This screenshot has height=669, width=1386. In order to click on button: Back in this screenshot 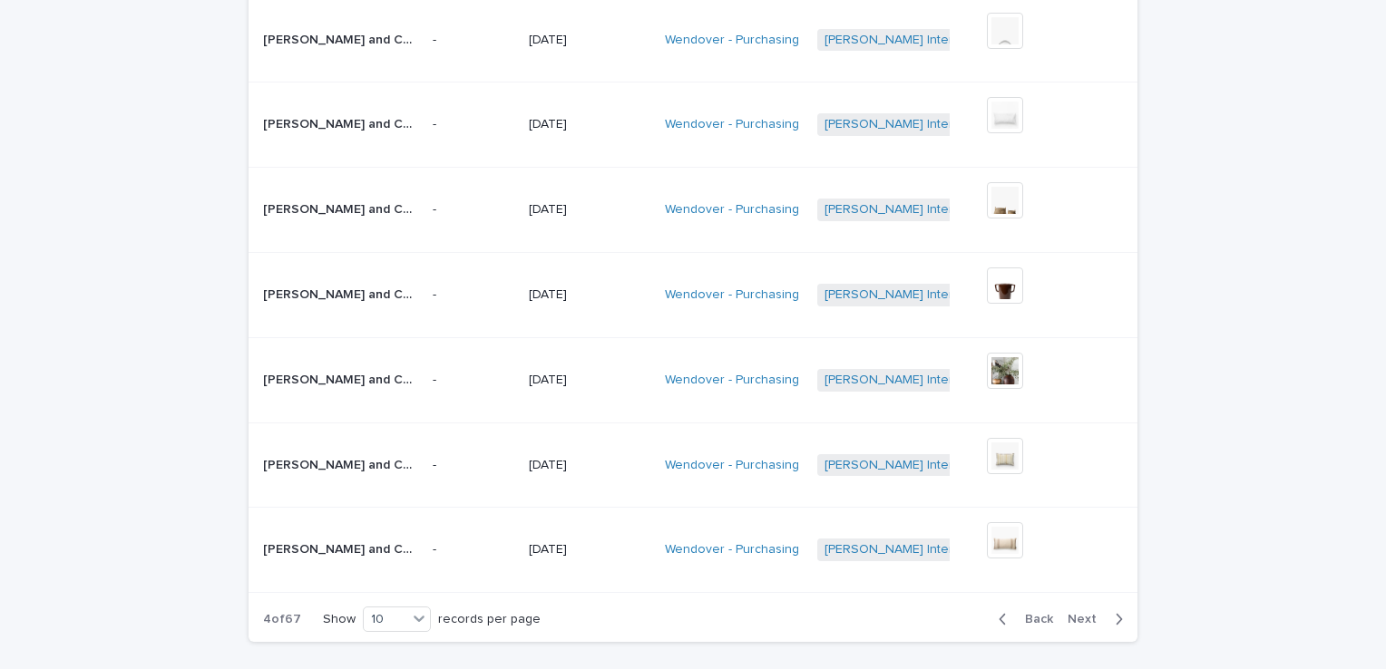, I will do `click(1022, 620)`.